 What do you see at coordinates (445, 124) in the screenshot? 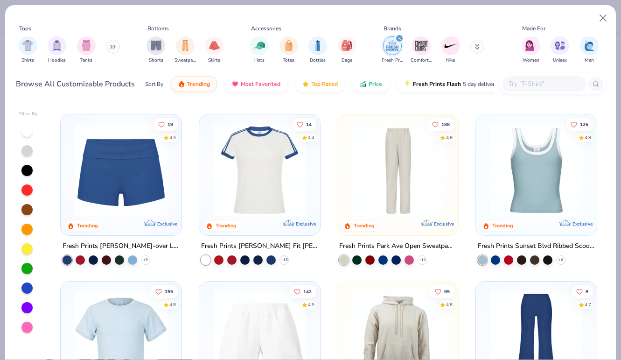
I see `span: 188` at bounding box center [445, 124].